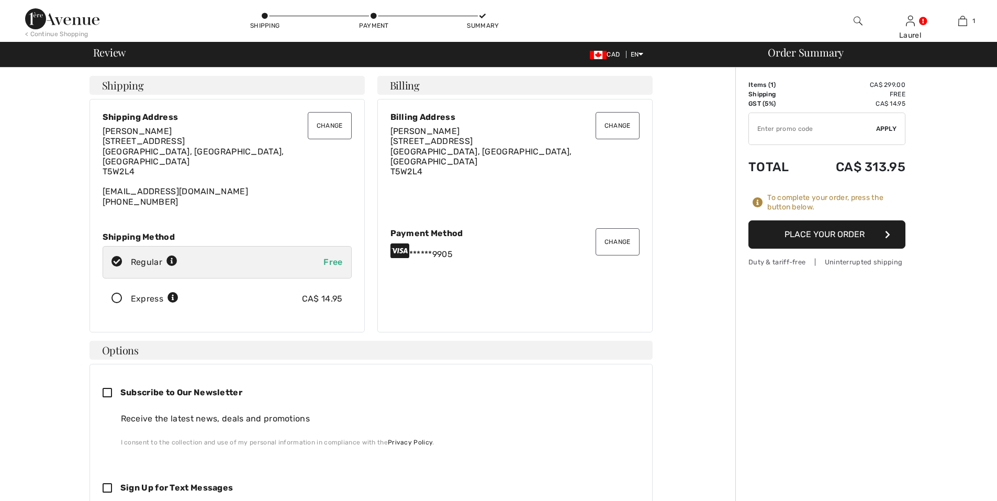  Describe the element at coordinates (181, 392) in the screenshot. I see `span: Subscribe to Our Newsletter` at that location.